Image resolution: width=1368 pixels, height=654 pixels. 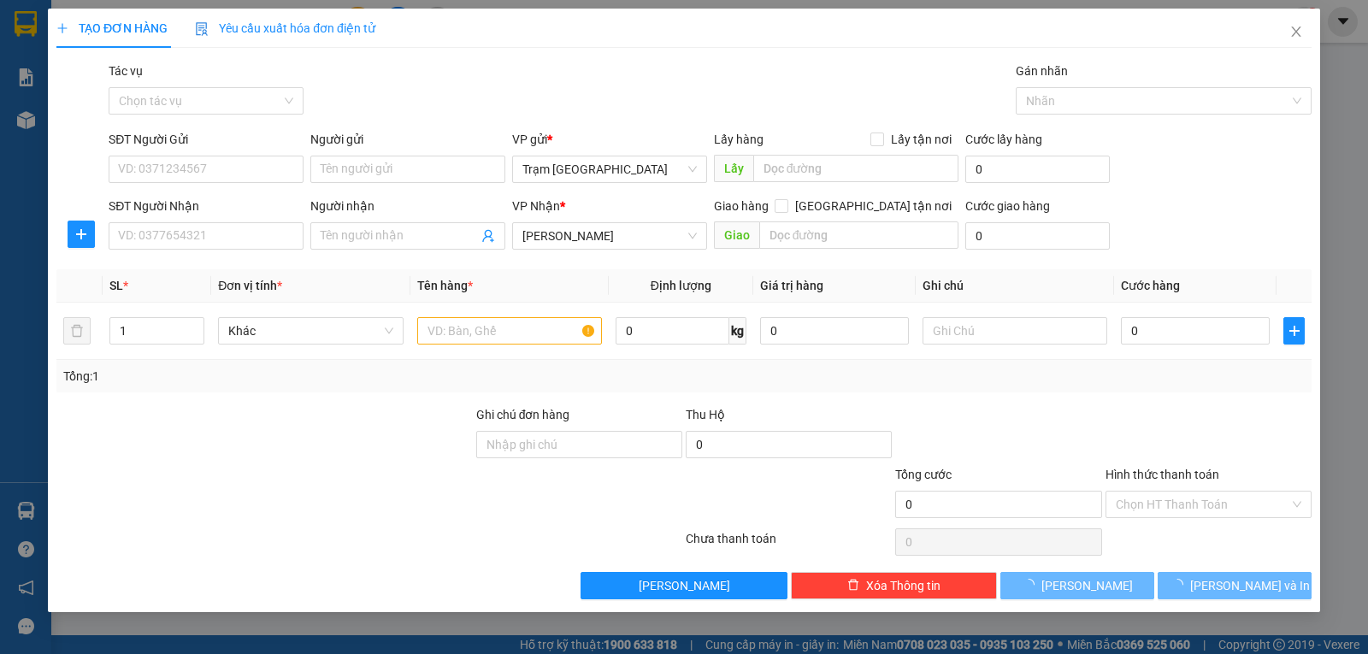 I want to click on button: deleteXóa Thông tin, so click(x=893, y=586).